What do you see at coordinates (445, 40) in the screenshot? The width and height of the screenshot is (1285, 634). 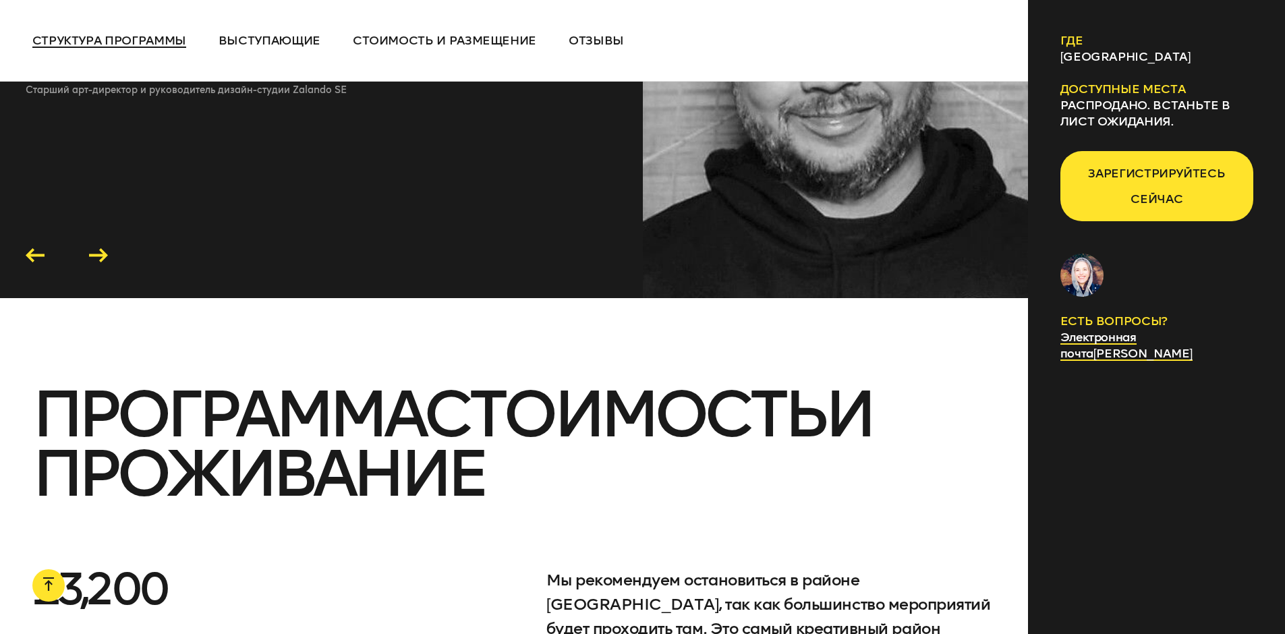 I see `span: Стоимость и размещение` at bounding box center [445, 40].